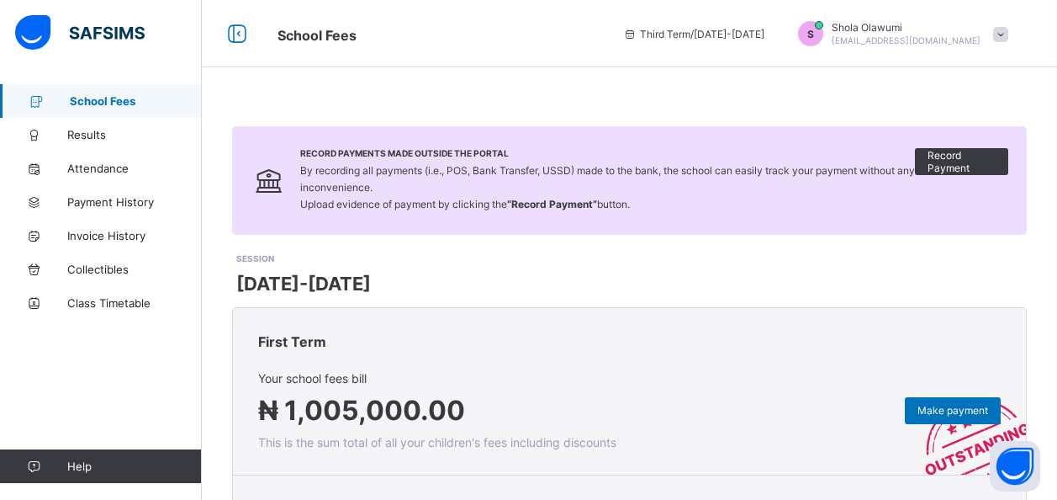  Describe the element at coordinates (607, 187) in the screenshot. I see `span: By recording all payments (i.e., POS, Bank Transfer, USSD) made to the bank, the school can easil...` at that location.